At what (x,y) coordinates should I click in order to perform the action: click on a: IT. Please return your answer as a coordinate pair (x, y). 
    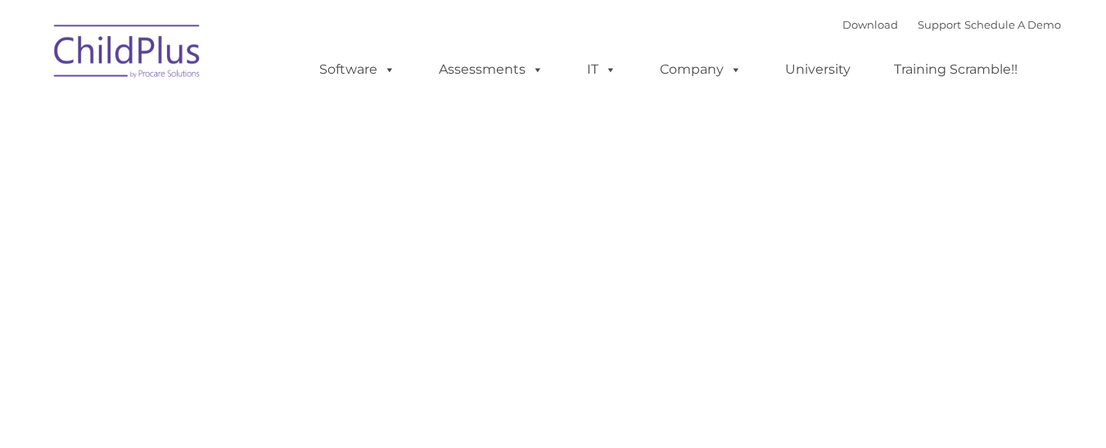
    Looking at the image, I should click on (601, 70).